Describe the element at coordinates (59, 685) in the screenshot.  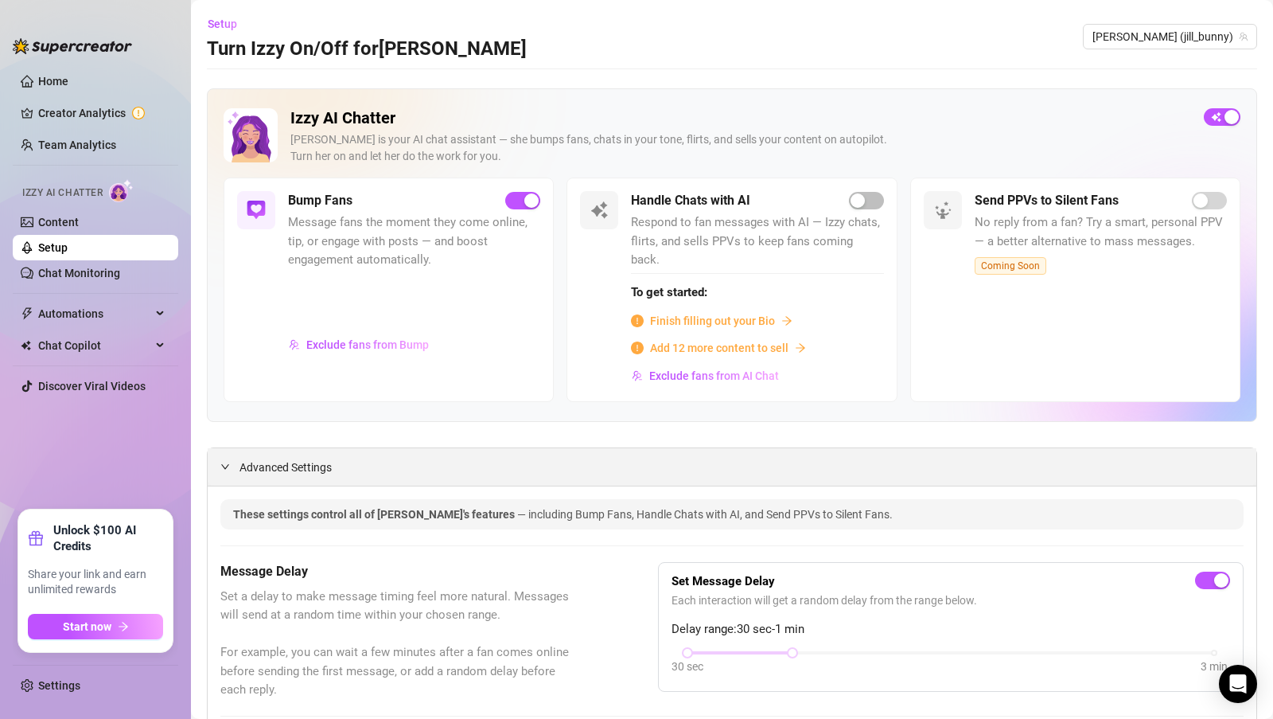
I see `a: Settings` at that location.